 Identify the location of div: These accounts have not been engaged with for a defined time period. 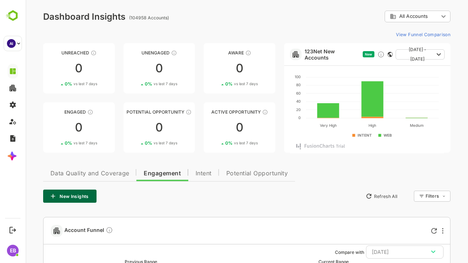
(68, 53).